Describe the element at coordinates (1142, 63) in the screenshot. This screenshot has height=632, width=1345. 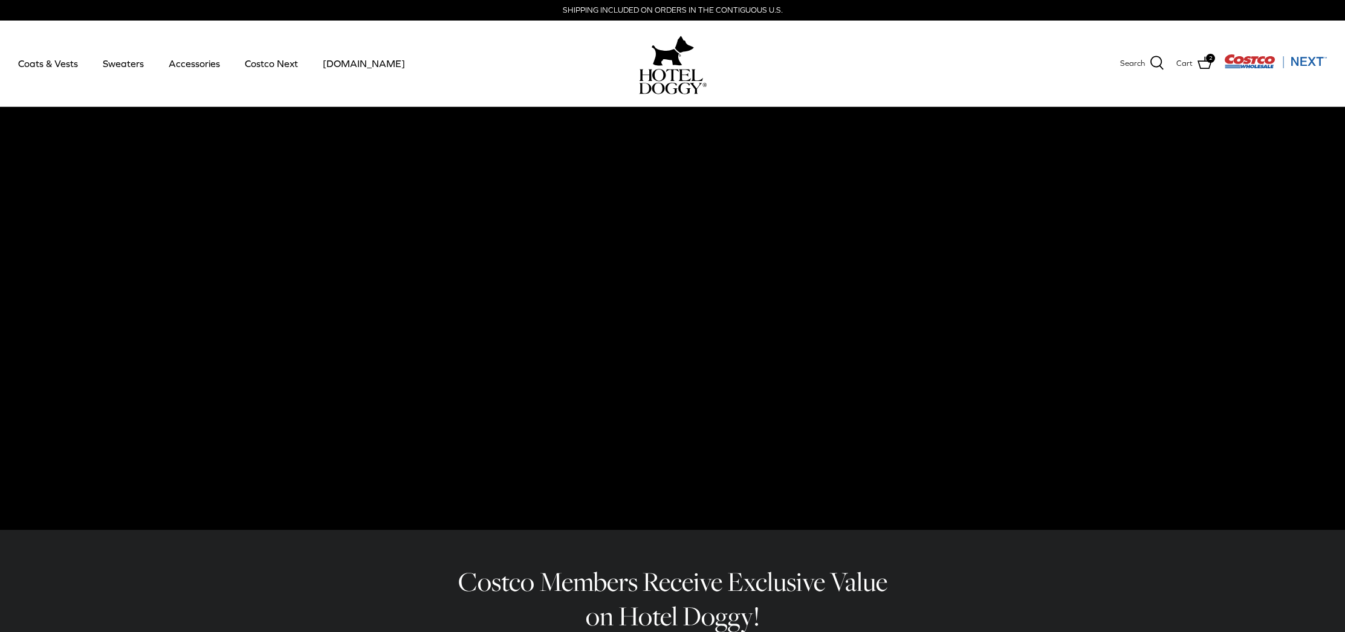
I see `a: Search` at that location.